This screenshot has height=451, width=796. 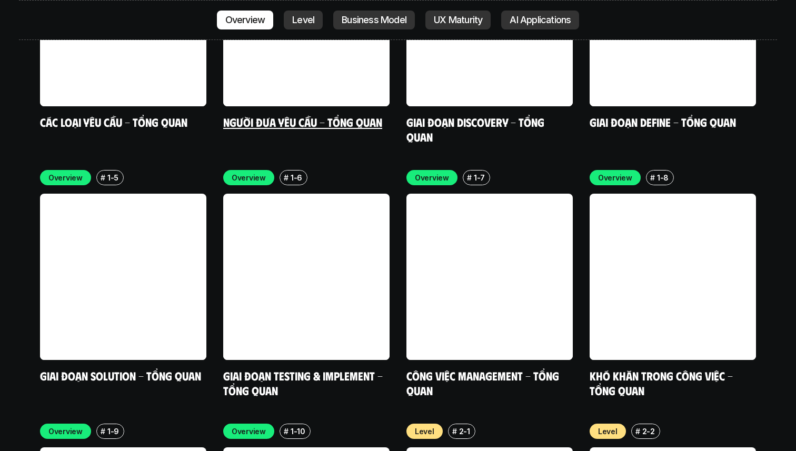 What do you see at coordinates (303, 122) in the screenshot?
I see `a: Người đưa yêu cầu - Tổng quan` at bounding box center [303, 122].